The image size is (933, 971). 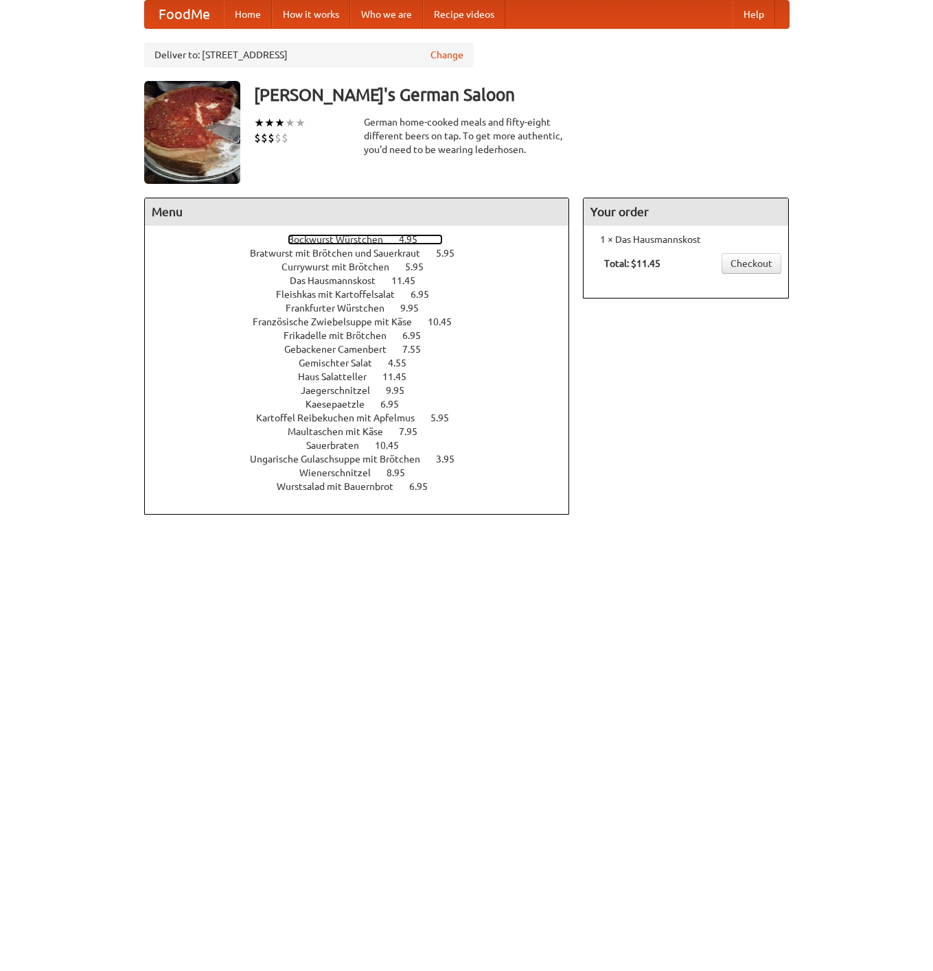 What do you see at coordinates (751, 264) in the screenshot?
I see `a: Checkout` at bounding box center [751, 264].